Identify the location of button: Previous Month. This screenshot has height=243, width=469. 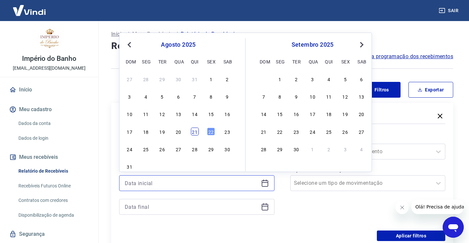
(129, 45).